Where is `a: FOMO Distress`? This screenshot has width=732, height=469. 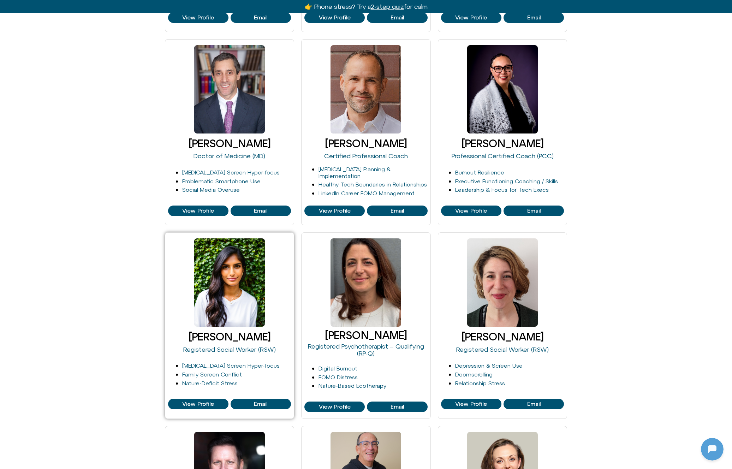
a: FOMO Distress is located at coordinates (338, 377).